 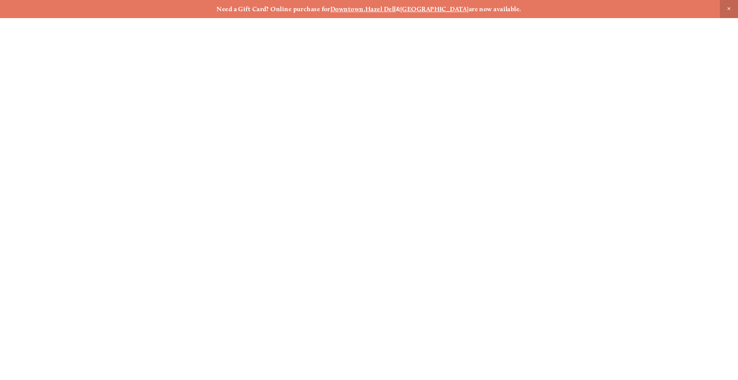 What do you see at coordinates (380, 9) in the screenshot?
I see `strong: Hazel Dell` at bounding box center [380, 9].